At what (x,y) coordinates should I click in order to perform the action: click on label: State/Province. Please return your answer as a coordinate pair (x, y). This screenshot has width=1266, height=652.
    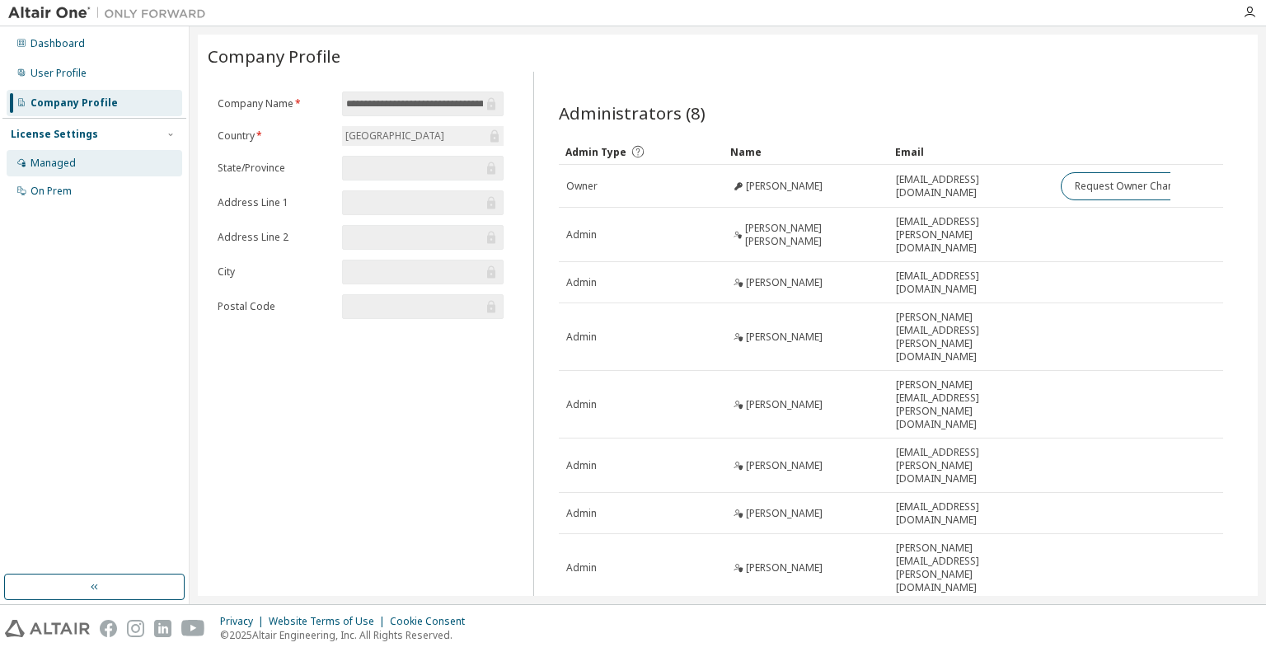
    Looking at the image, I should click on (274, 168).